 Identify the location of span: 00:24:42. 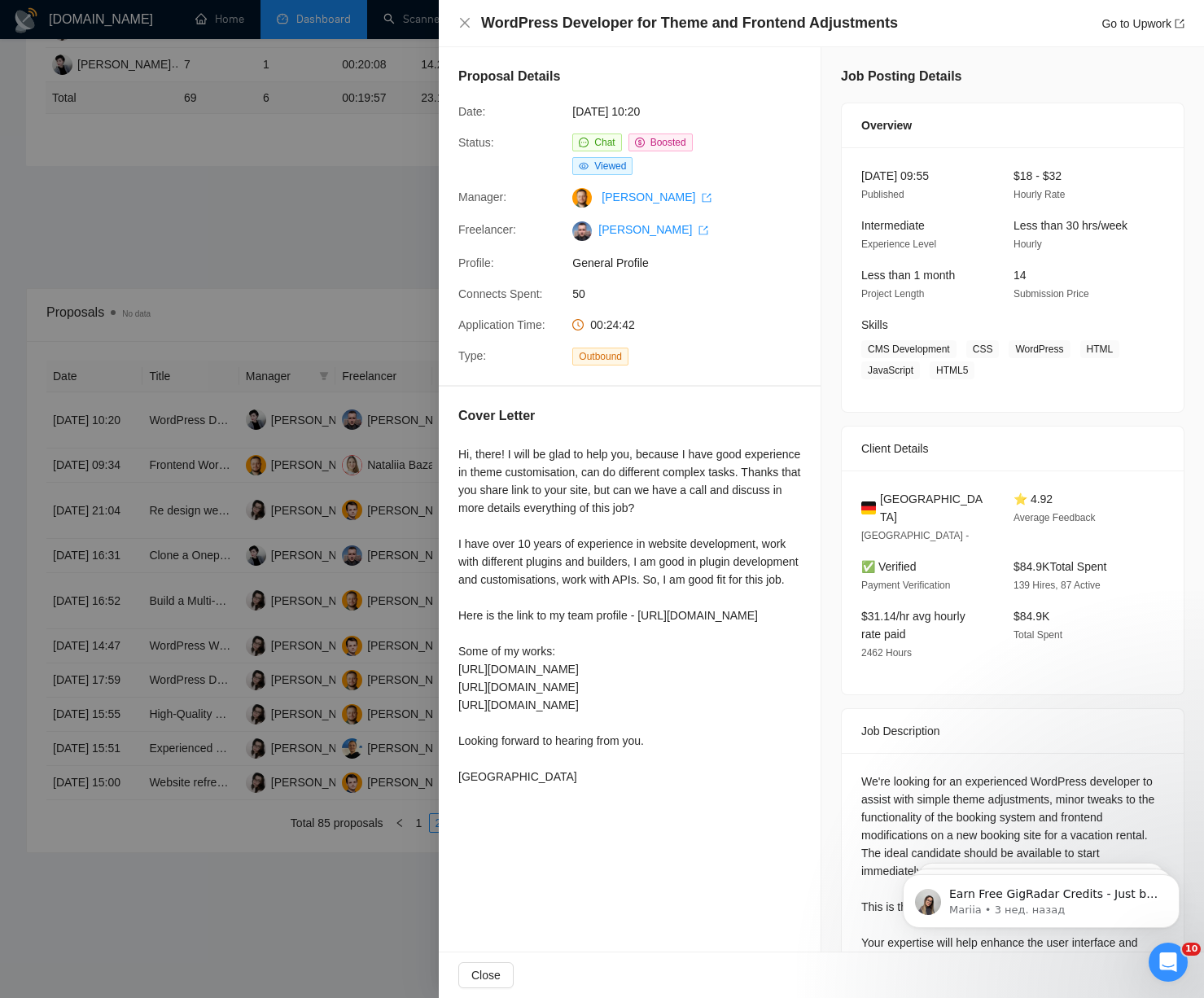
(612, 324).